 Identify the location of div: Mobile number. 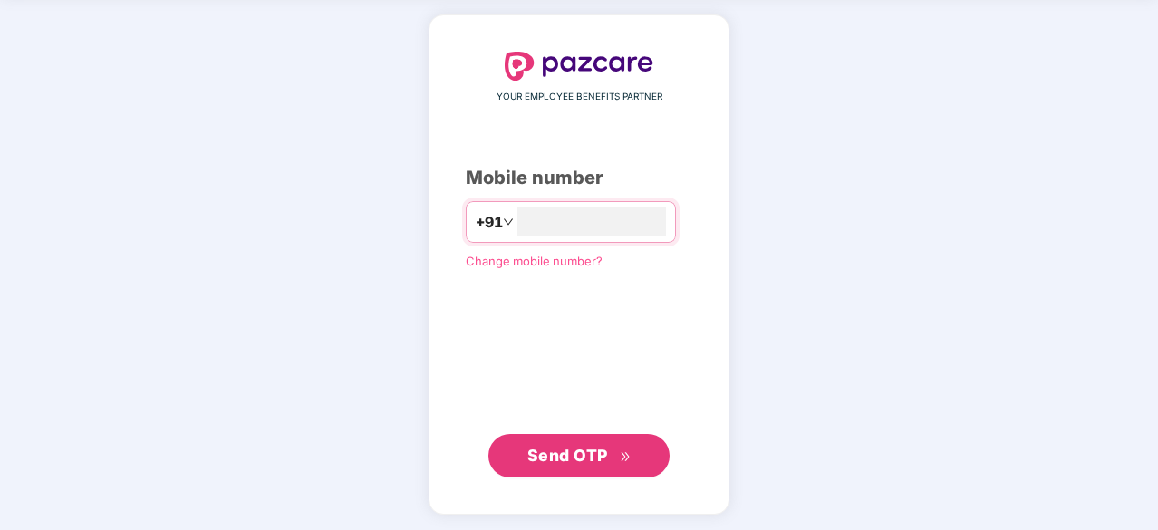
(579, 178).